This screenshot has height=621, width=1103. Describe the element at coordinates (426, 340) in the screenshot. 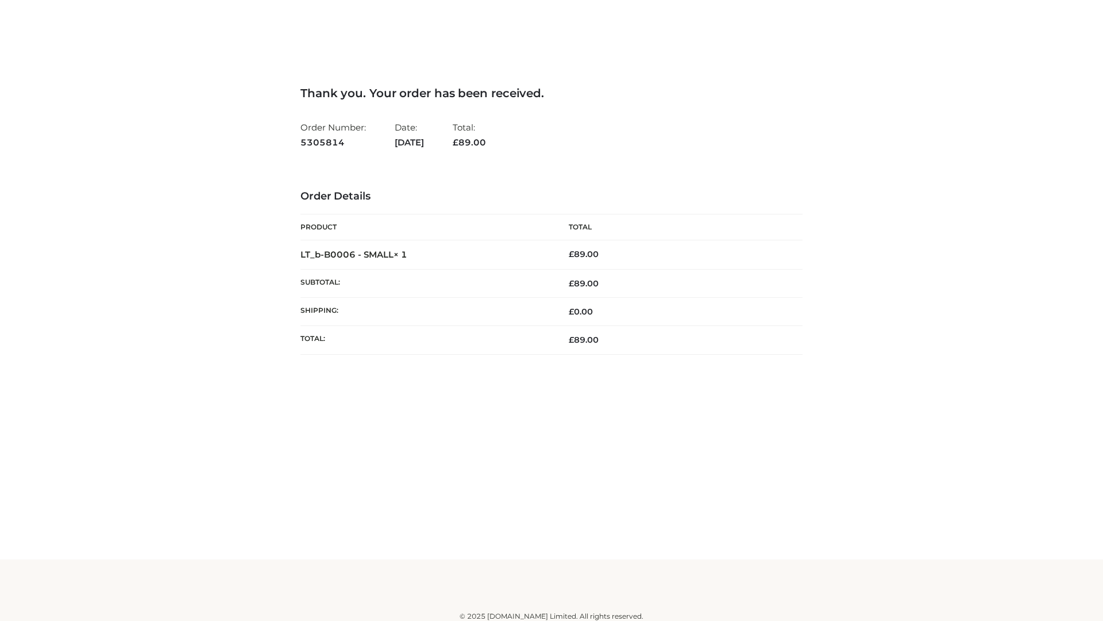

I see `th: Total:` at that location.